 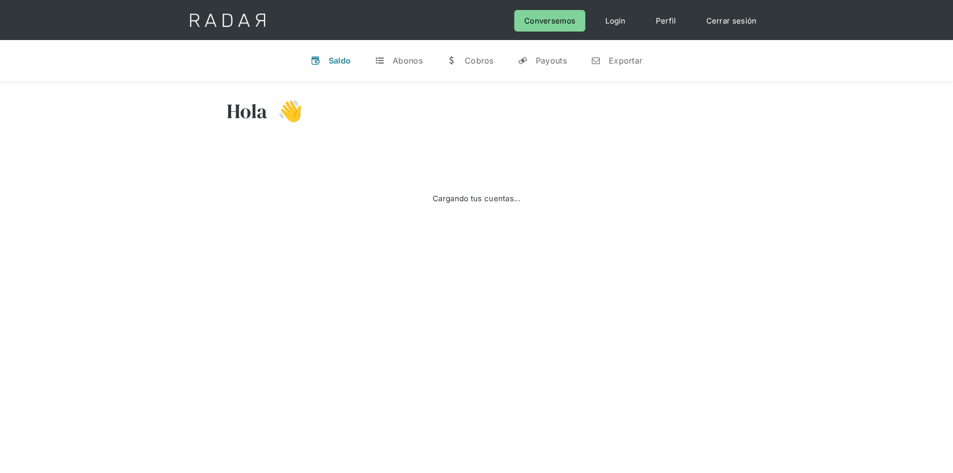 I want to click on a: Cerrar sesión, so click(x=731, y=21).